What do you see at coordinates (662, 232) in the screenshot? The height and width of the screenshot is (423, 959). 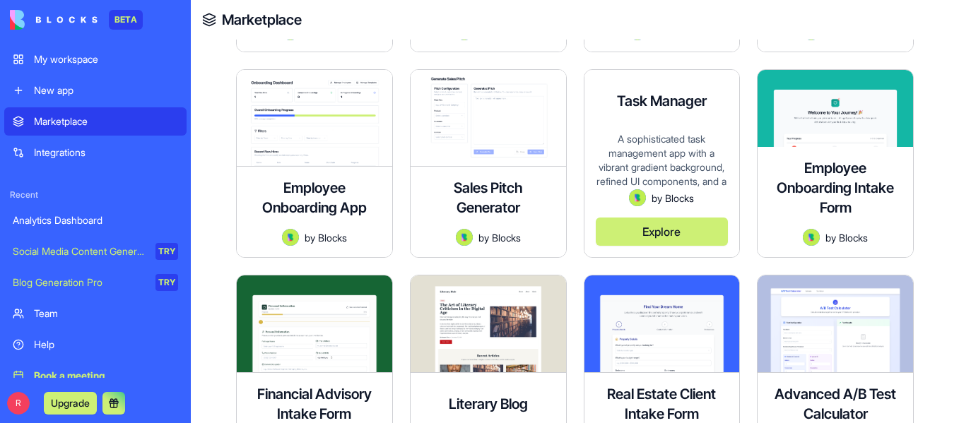 I see `button: Explore` at bounding box center [662, 232].